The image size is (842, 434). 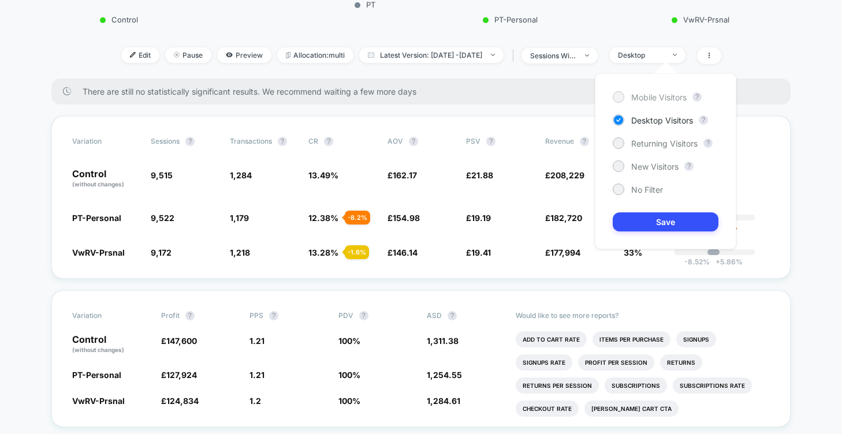 What do you see at coordinates (315, 55) in the screenshot?
I see `span: Allocation: multi` at bounding box center [315, 55].